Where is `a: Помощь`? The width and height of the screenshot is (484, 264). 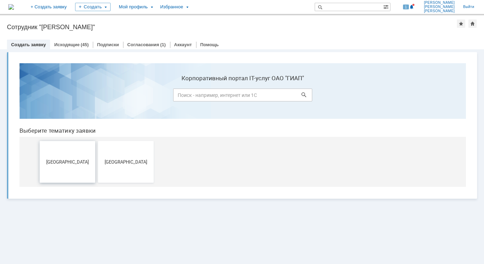
a: Помощь is located at coordinates (209, 45).